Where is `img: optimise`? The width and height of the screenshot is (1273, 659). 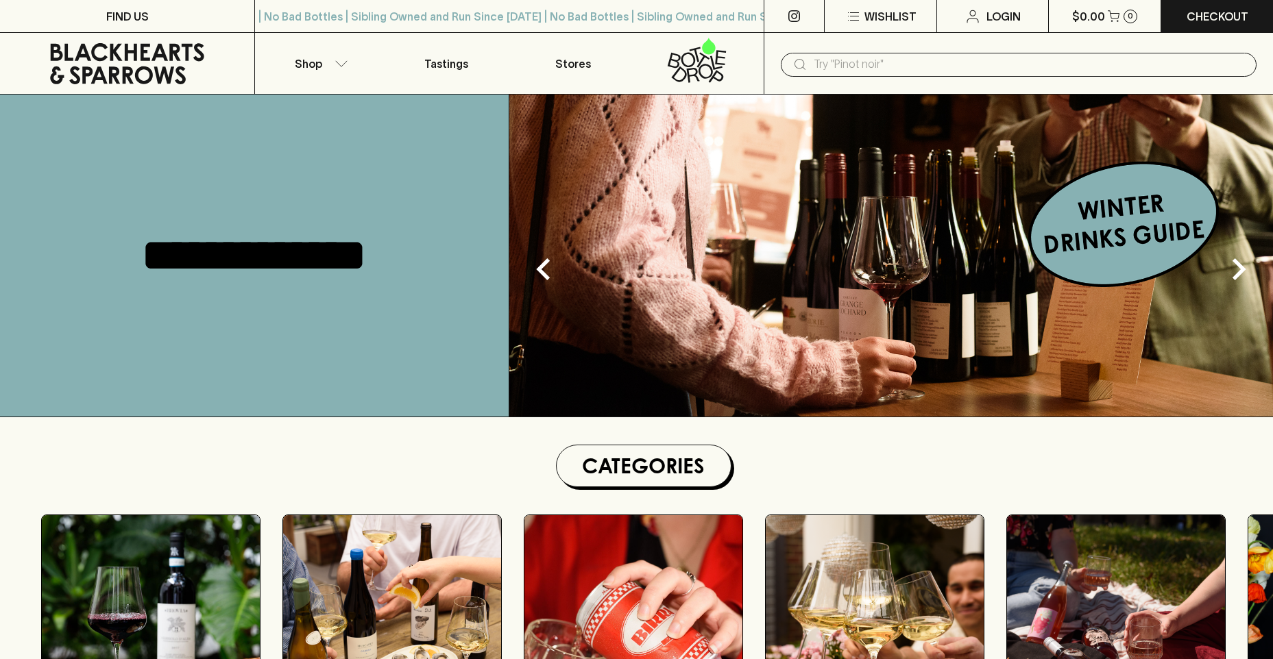
img: optimise is located at coordinates (891, 256).